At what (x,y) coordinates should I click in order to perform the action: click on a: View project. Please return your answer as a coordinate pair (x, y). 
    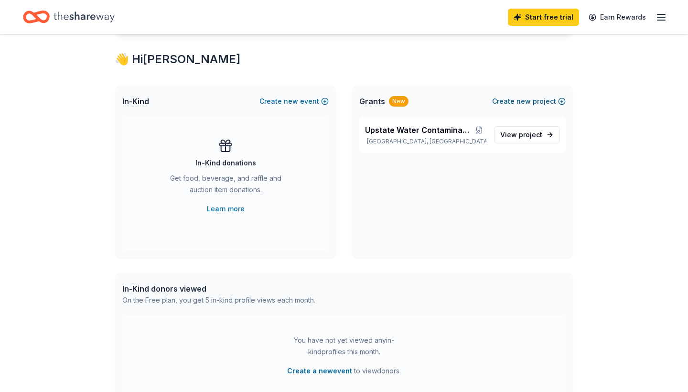
    Looking at the image, I should click on (527, 135).